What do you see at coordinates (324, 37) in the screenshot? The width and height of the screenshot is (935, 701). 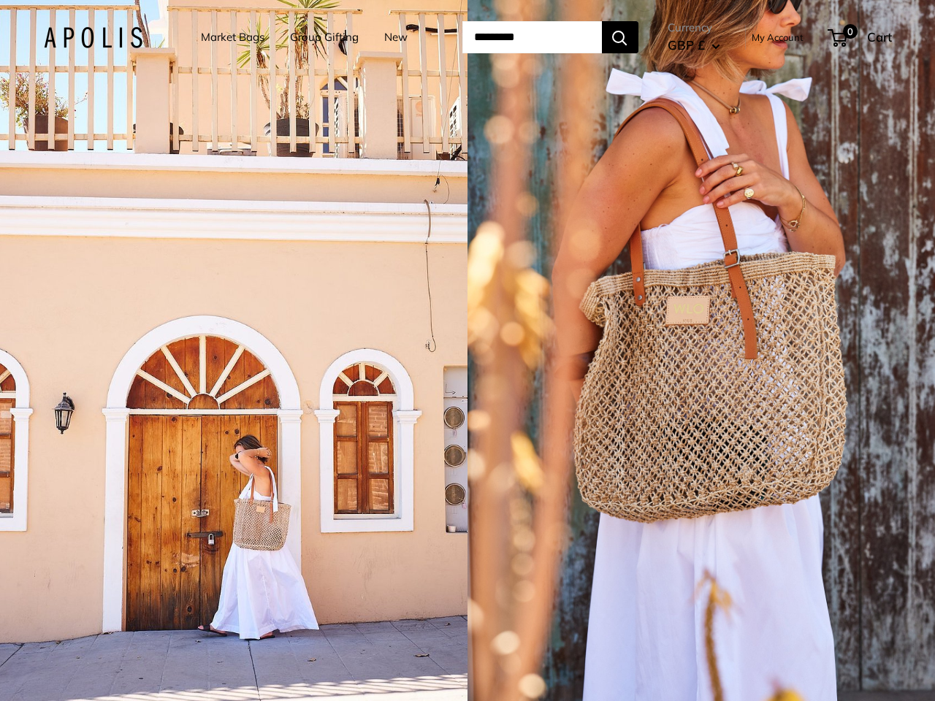 I see `a: Group Gifting` at bounding box center [324, 37].